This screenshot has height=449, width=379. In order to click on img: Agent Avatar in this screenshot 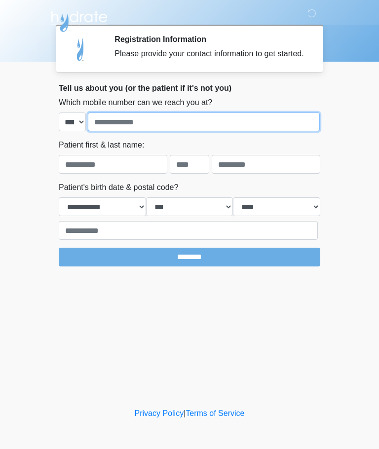, I will do `click(81, 49)`.